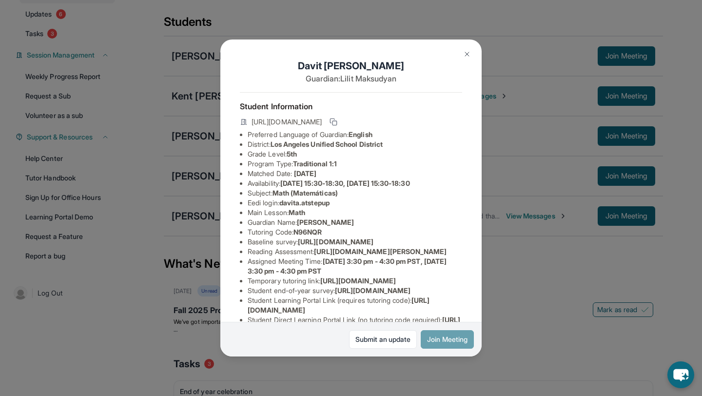 This screenshot has width=702, height=396. Describe the element at coordinates (355, 144) in the screenshot. I see `li: District:` at that location.